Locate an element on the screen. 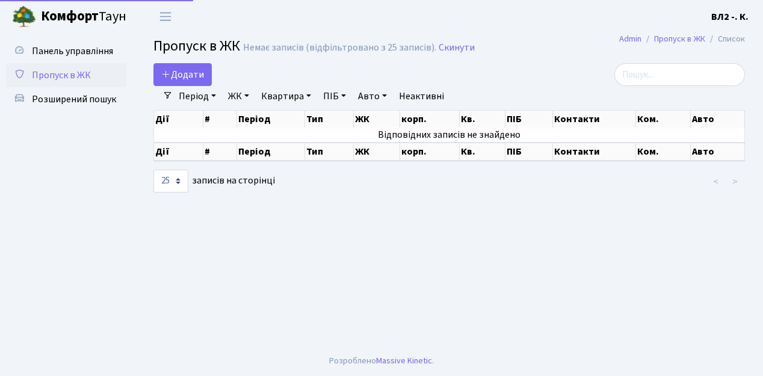 The height and width of the screenshot is (376, 763). select: записів на сторінці is located at coordinates (171, 181).